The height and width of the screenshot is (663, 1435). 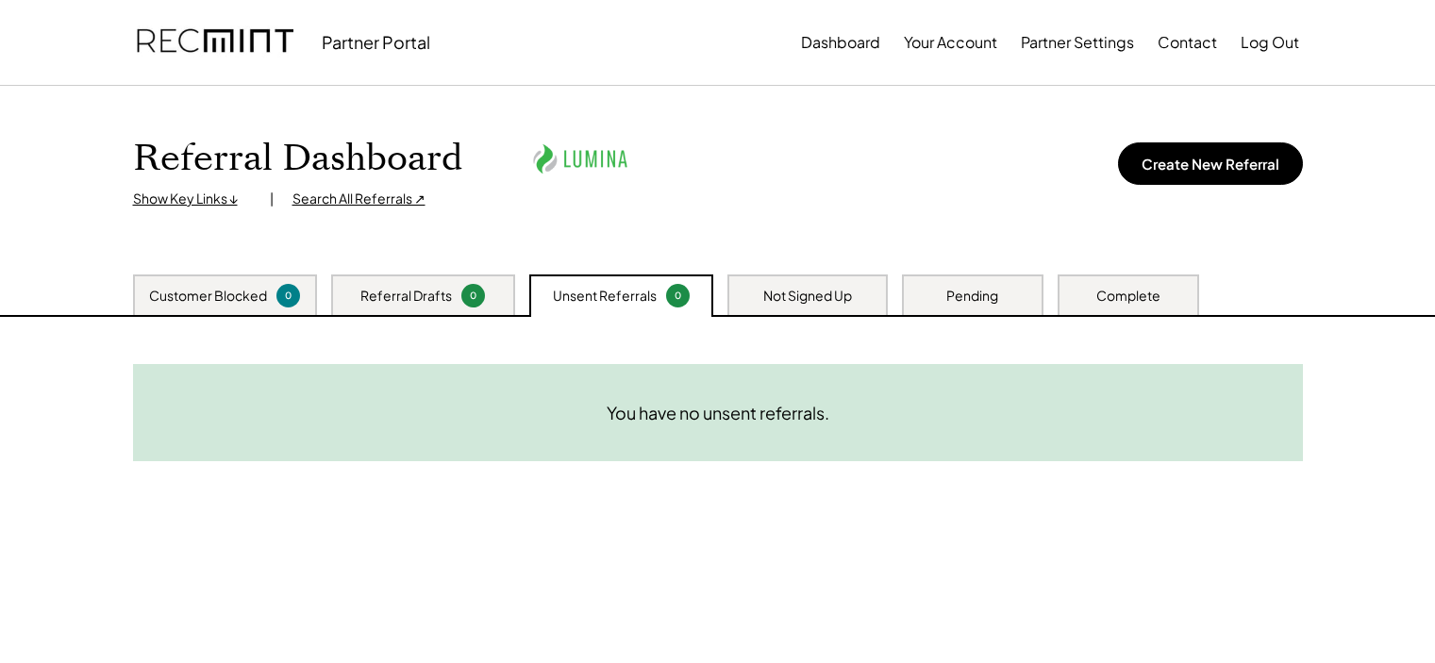 I want to click on div: Referral Drafts, so click(x=406, y=296).